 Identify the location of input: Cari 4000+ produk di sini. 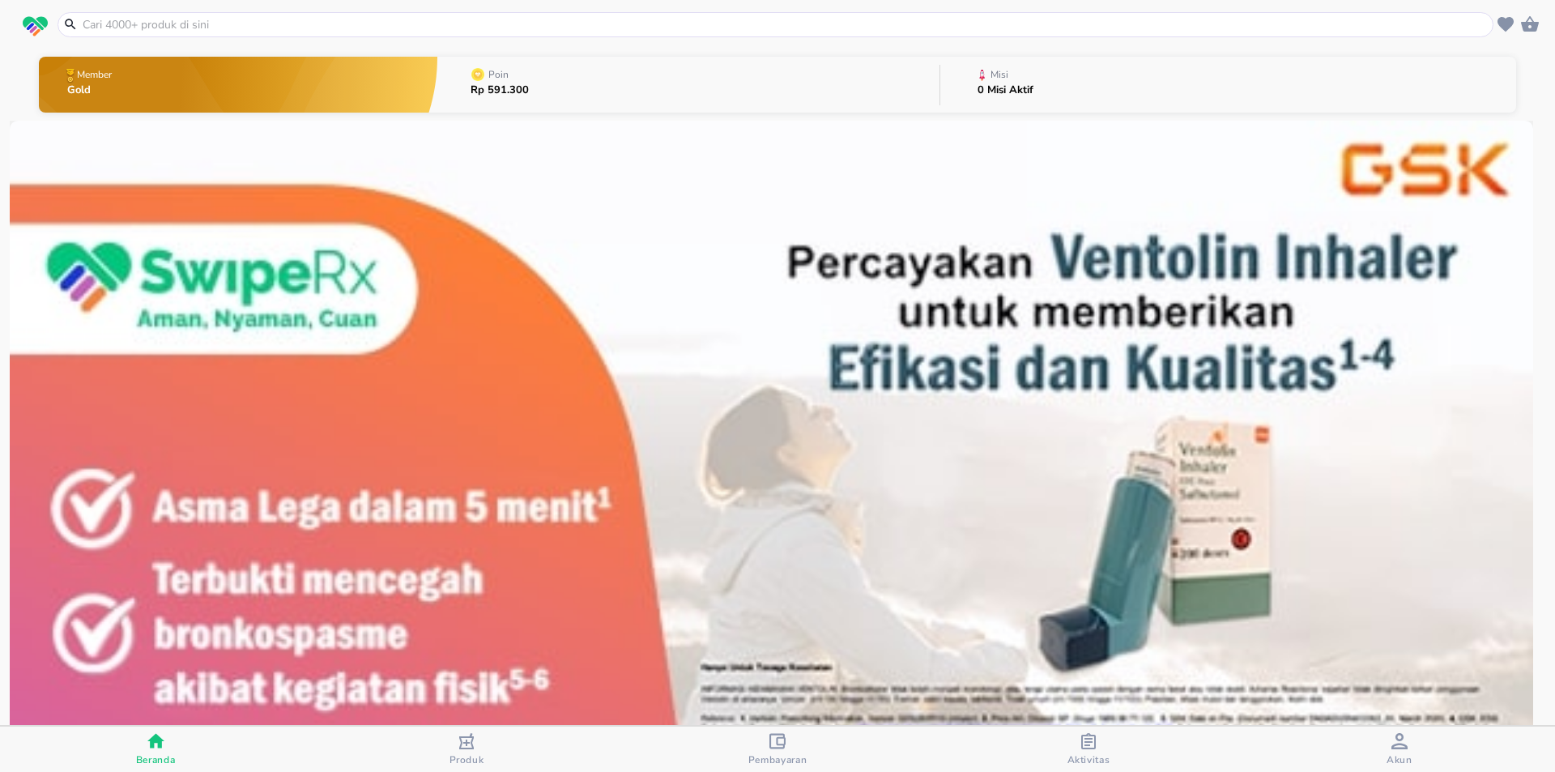
(785, 24).